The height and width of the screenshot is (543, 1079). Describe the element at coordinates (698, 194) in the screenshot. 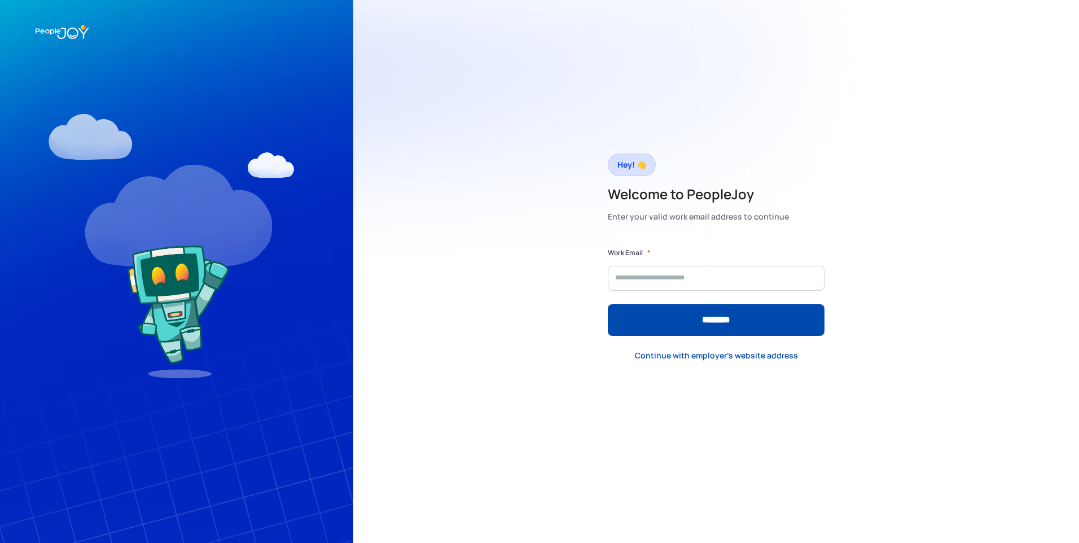

I see `h2: Welcome to PeopleJoy` at that location.